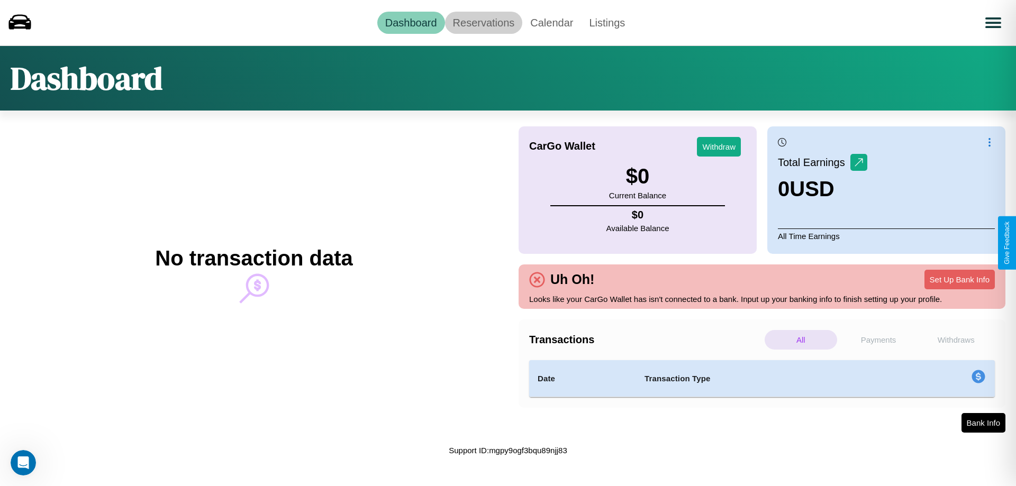 This screenshot has width=1016, height=486. Describe the element at coordinates (719, 147) in the screenshot. I see `button: Withdraw` at that location.